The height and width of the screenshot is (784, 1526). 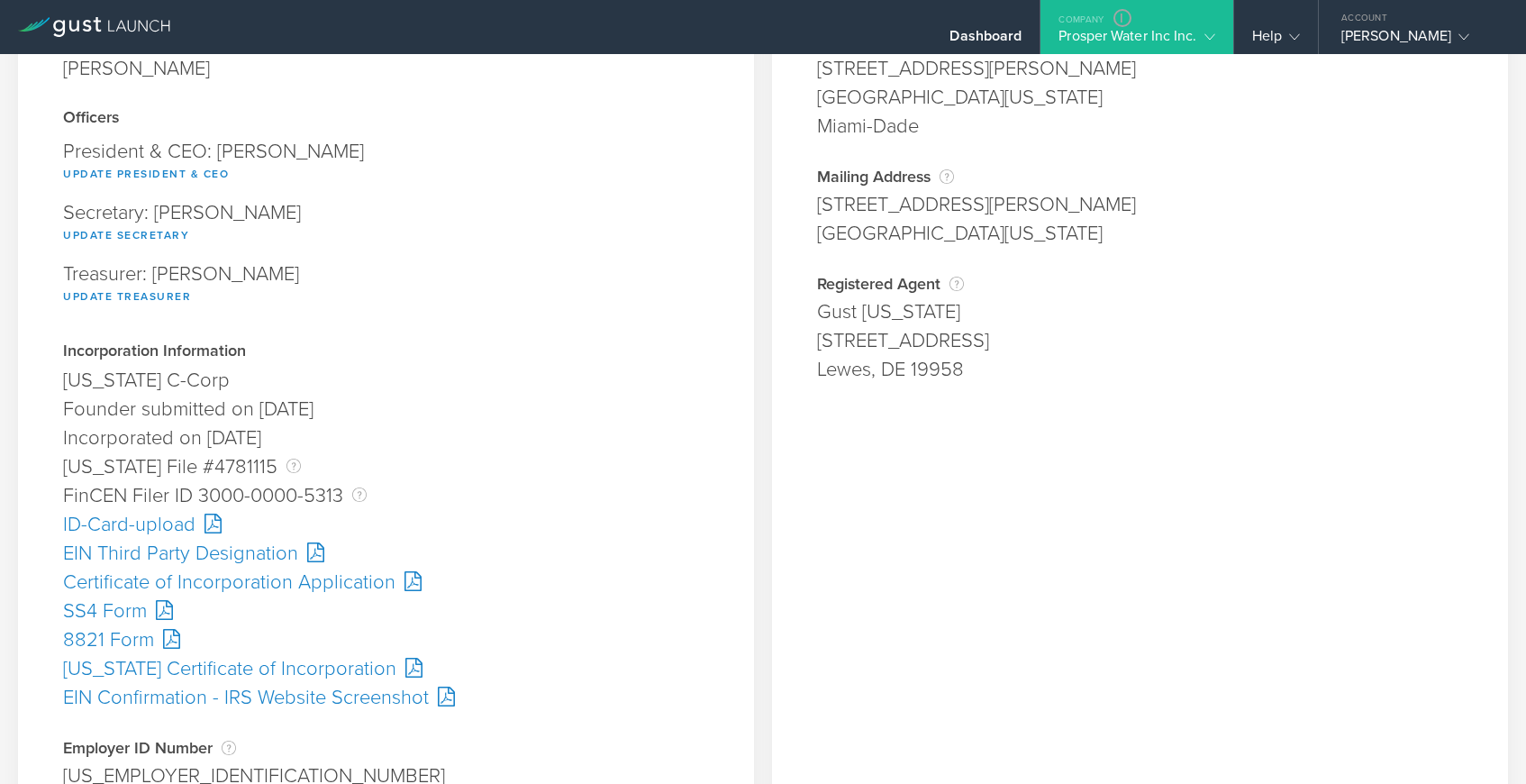 What do you see at coordinates (386, 119) in the screenshot?
I see `div: Officers` at bounding box center [386, 119].